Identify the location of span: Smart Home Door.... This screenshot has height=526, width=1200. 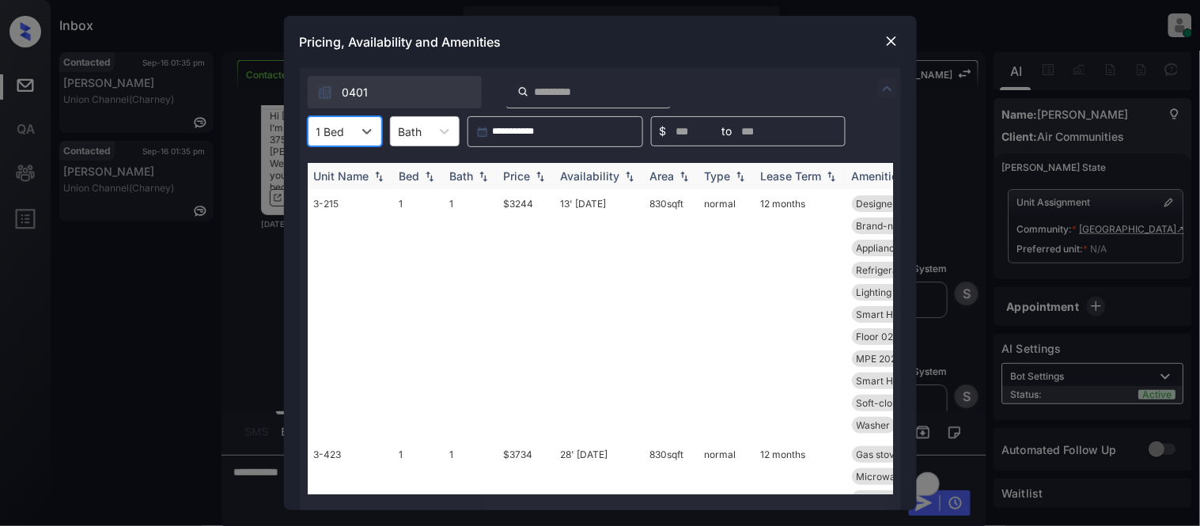
(900, 380).